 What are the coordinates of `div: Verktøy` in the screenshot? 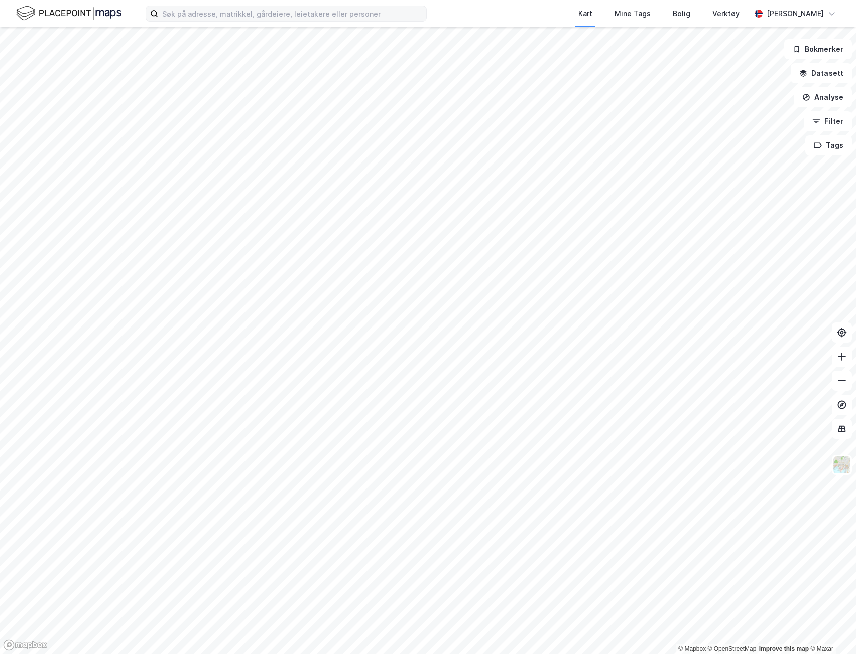 It's located at (726, 14).